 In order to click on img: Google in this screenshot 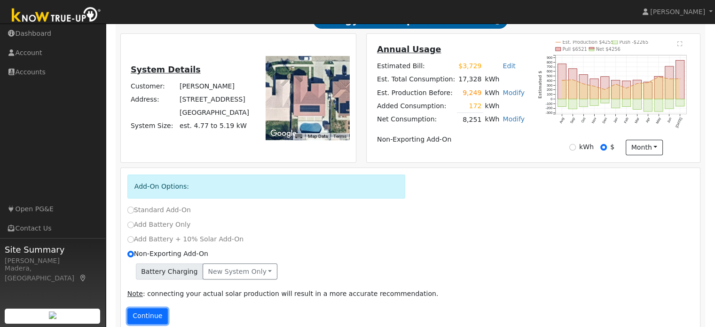, I will do `click(283, 133)`.